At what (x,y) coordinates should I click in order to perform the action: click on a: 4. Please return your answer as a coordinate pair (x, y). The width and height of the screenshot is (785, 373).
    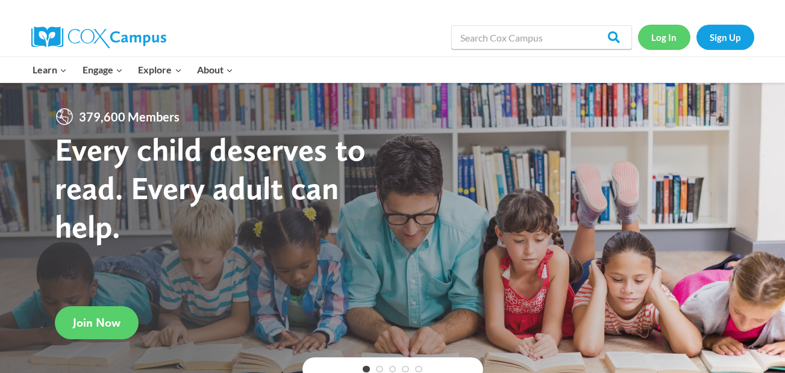
    Looking at the image, I should click on (405, 370).